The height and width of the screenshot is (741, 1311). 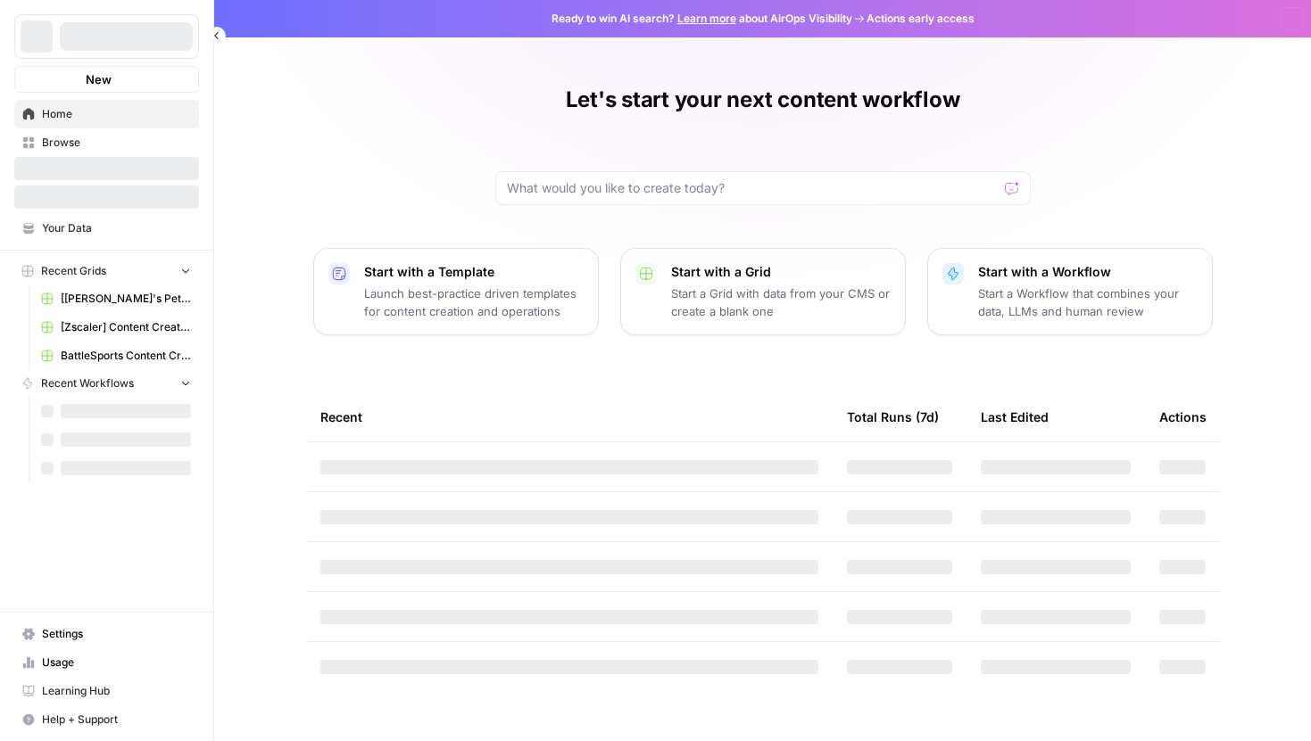 I want to click on a: BattleSports Content Creation, so click(x=116, y=356).